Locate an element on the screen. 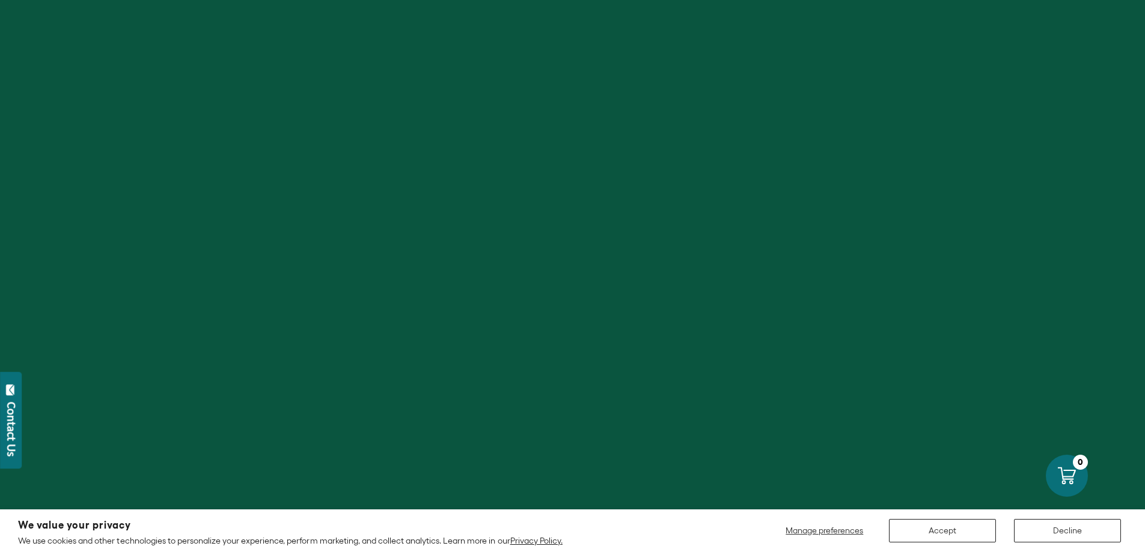 Image resolution: width=1145 pixels, height=552 pixels. a: Privacy Policy. is located at coordinates (536, 541).